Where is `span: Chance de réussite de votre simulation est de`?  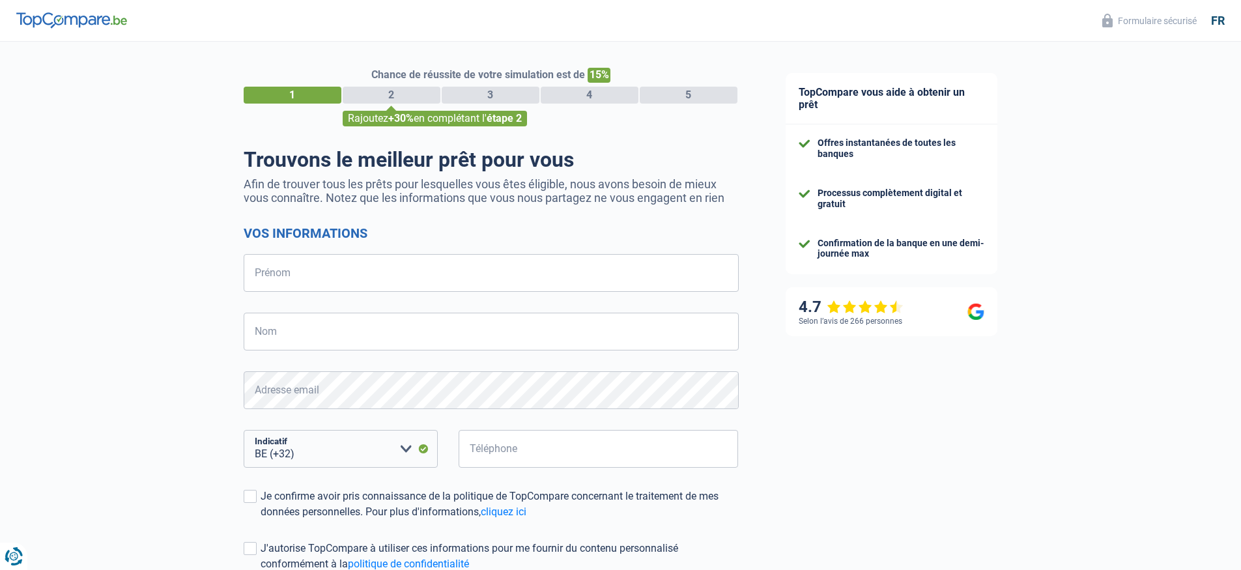
span: Chance de réussite de votre simulation est de is located at coordinates (478, 74).